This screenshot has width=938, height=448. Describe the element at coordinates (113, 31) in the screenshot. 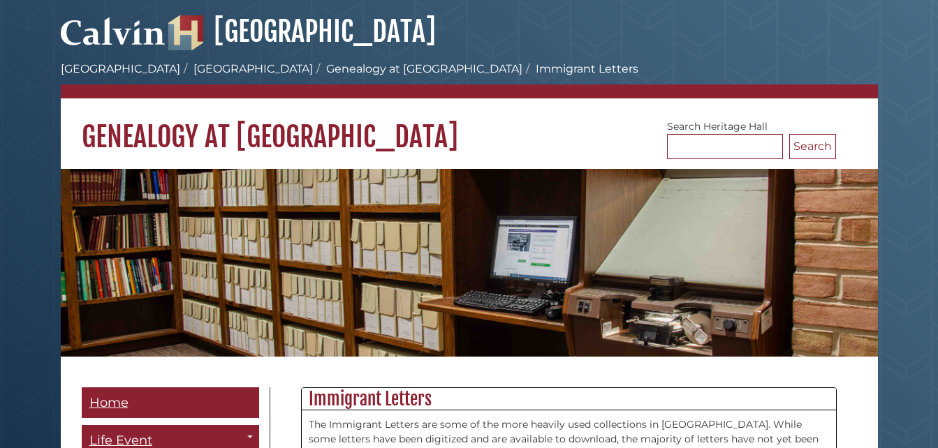

I see `img: Calvin` at that location.